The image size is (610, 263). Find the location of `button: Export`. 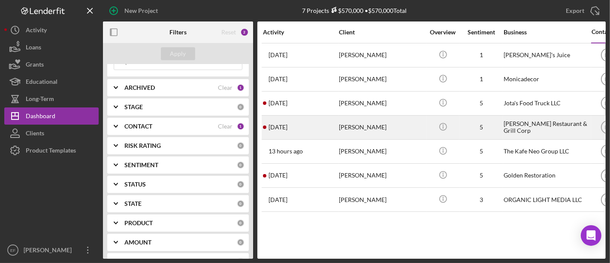

button: Export is located at coordinates (582, 11).